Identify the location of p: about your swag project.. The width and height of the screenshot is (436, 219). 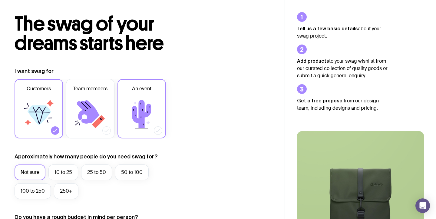
(342, 32).